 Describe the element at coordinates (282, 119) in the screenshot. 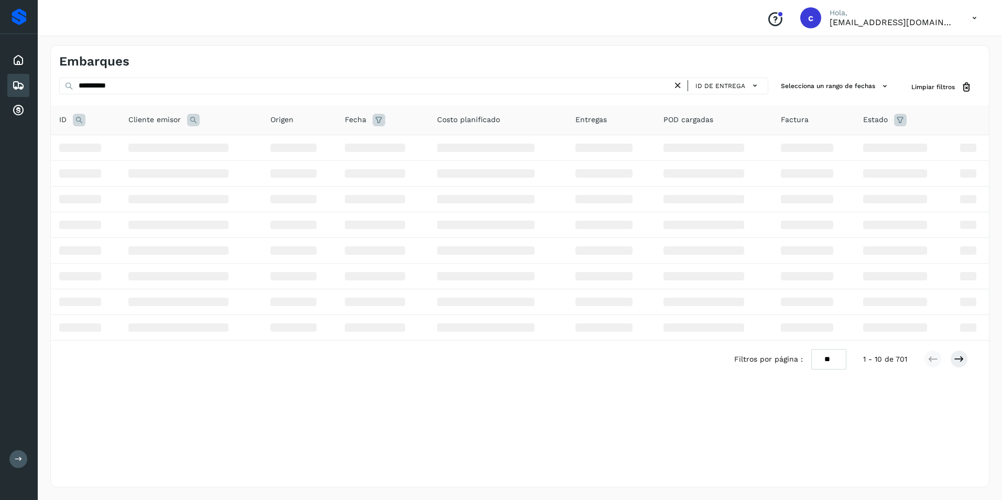

I see `span: Origen` at that location.